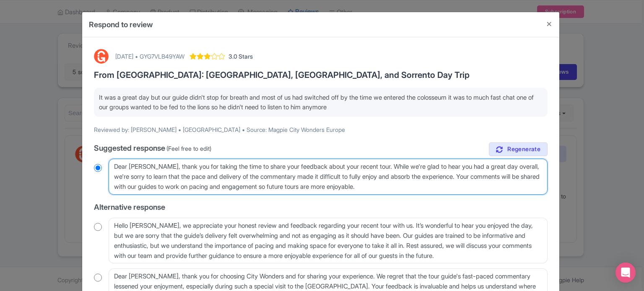 The image size is (644, 291). I want to click on span: Suggested response, so click(130, 148).